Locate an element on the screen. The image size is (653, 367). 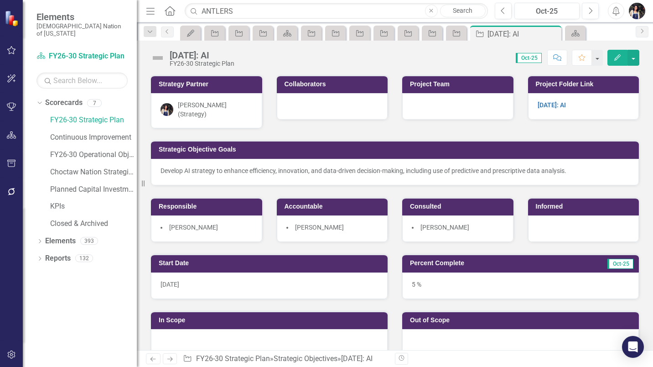
h3: Consulted is located at coordinates (460, 206).